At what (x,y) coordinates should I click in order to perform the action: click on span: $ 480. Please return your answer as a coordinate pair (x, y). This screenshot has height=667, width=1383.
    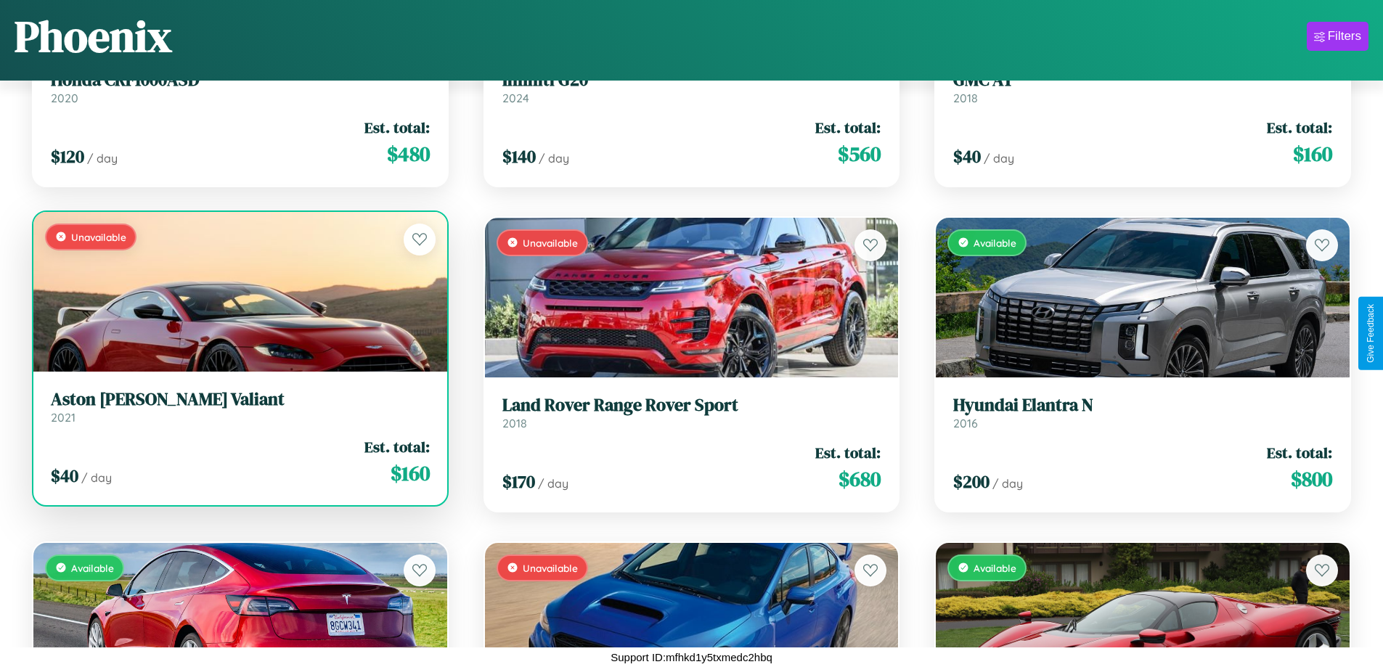
    Looking at the image, I should click on (408, 154).